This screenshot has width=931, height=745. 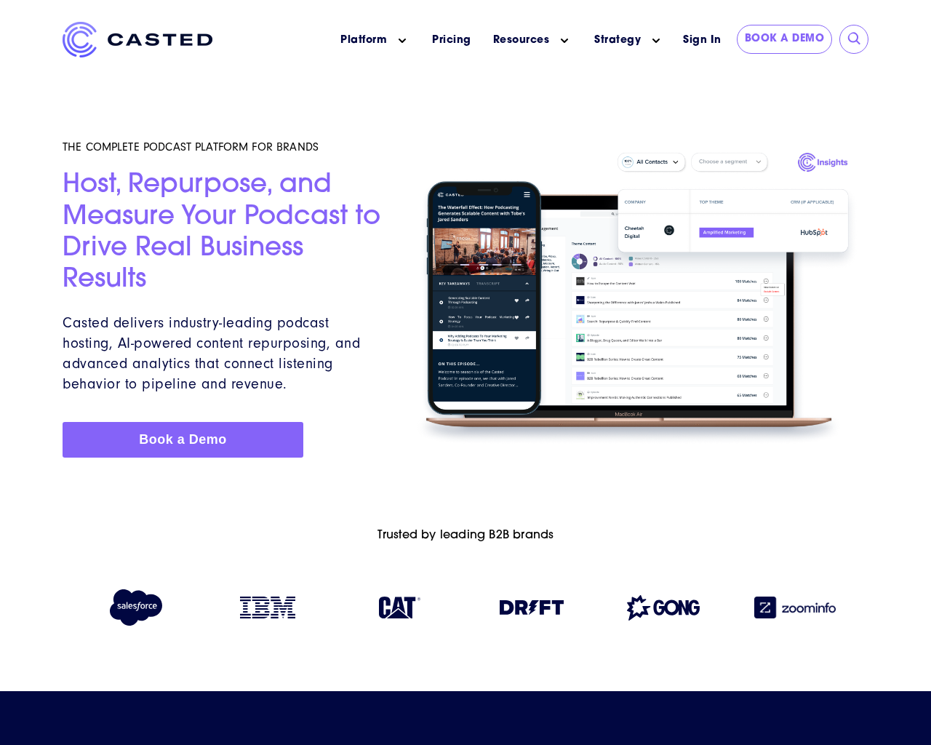 I want to click on img: Caterpillar logo, so click(x=399, y=607).